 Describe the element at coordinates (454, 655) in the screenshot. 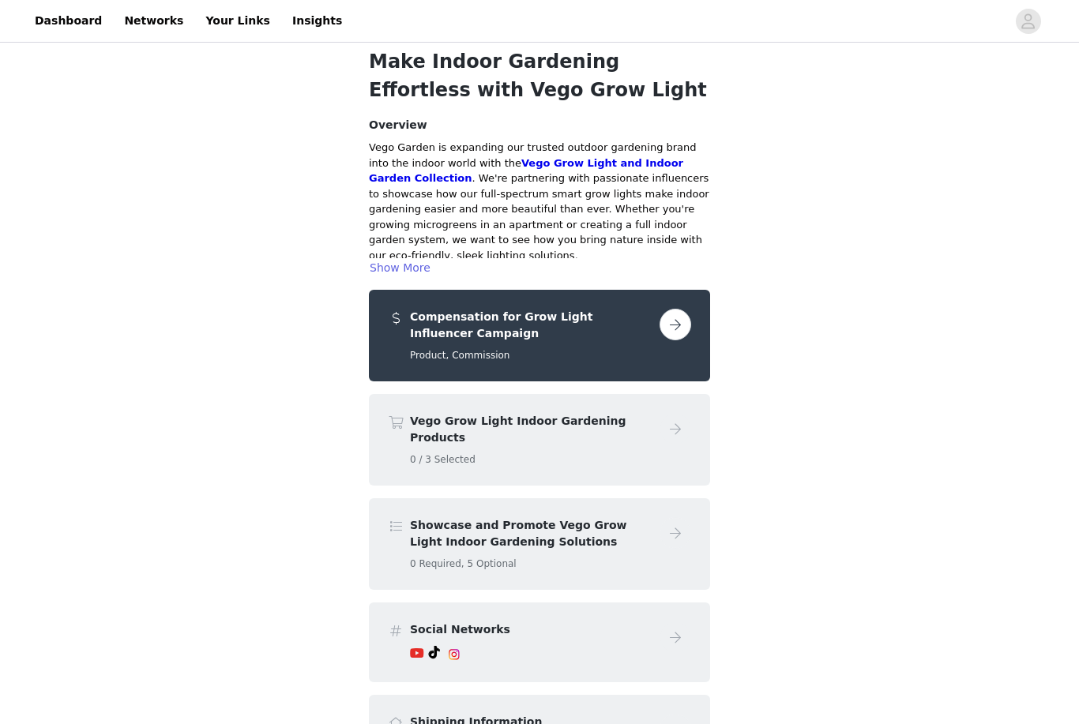

I see `img: Instagram Icon` at that location.